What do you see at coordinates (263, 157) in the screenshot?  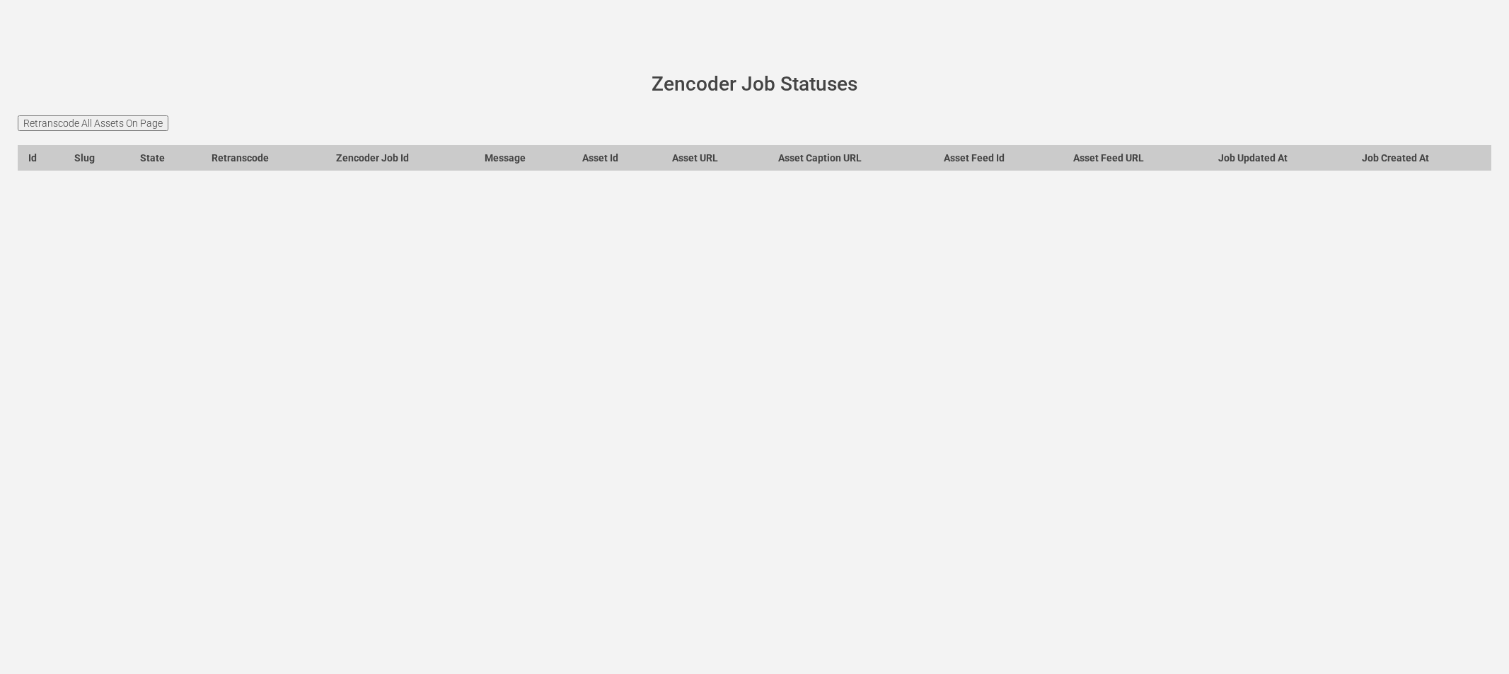 I see `th: Retranscode` at bounding box center [263, 157].